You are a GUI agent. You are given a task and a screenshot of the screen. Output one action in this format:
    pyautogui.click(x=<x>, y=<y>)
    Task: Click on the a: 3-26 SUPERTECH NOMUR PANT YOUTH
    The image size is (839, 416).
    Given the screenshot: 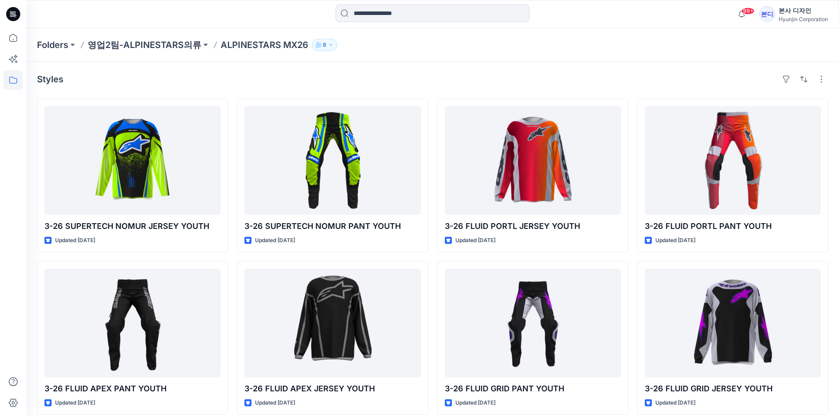 What is the action you would take?
    pyautogui.click(x=333, y=160)
    